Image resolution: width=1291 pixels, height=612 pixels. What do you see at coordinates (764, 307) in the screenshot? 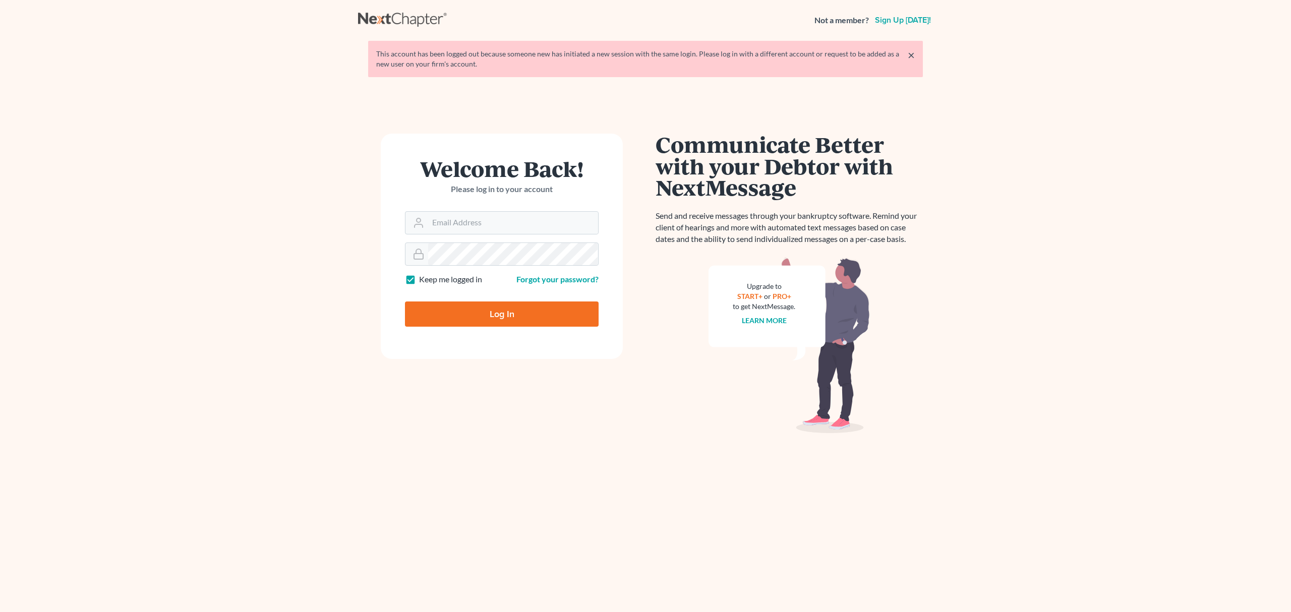
I see `div: to get NextMessage.` at bounding box center [764, 307].